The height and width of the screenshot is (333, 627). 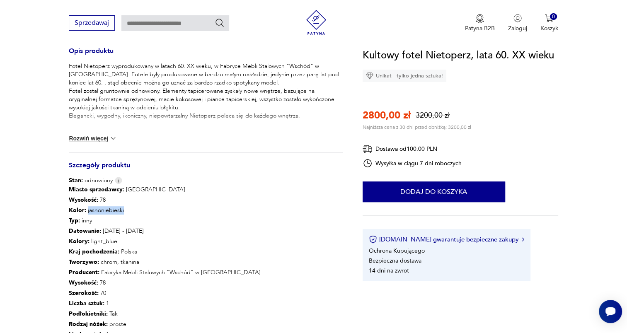 What do you see at coordinates (164, 221) in the screenshot?
I see `p: inny` at bounding box center [164, 221].